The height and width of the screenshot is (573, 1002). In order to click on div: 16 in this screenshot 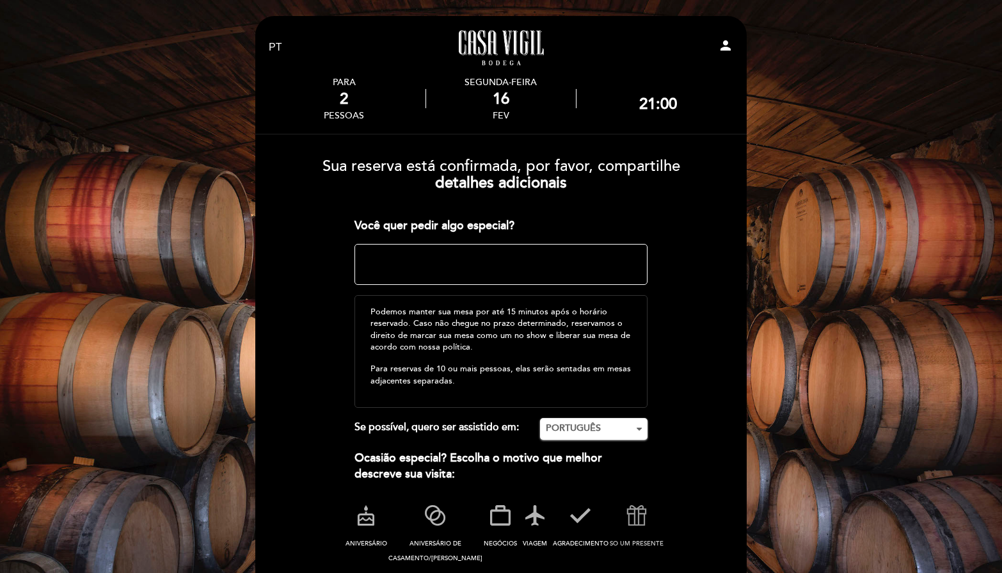, I will do `click(500, 99)`.